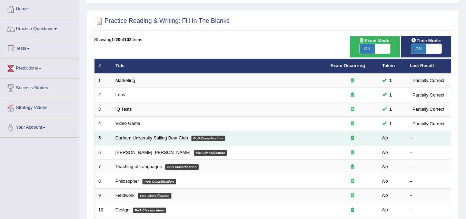 Image resolution: width=466 pixels, height=219 pixels. Describe the element at coordinates (103, 138) in the screenshot. I see `td: 5` at that location.